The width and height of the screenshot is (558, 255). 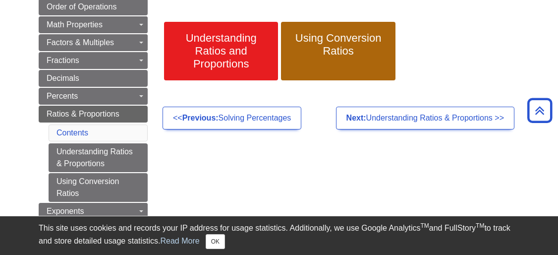 What do you see at coordinates (93, 61) in the screenshot?
I see `a: Fractions` at bounding box center [93, 61].